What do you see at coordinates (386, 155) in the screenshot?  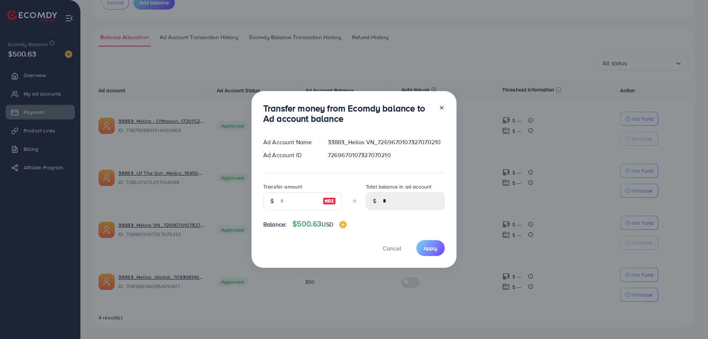 I see `div: 7269670107327070210` at bounding box center [386, 155].